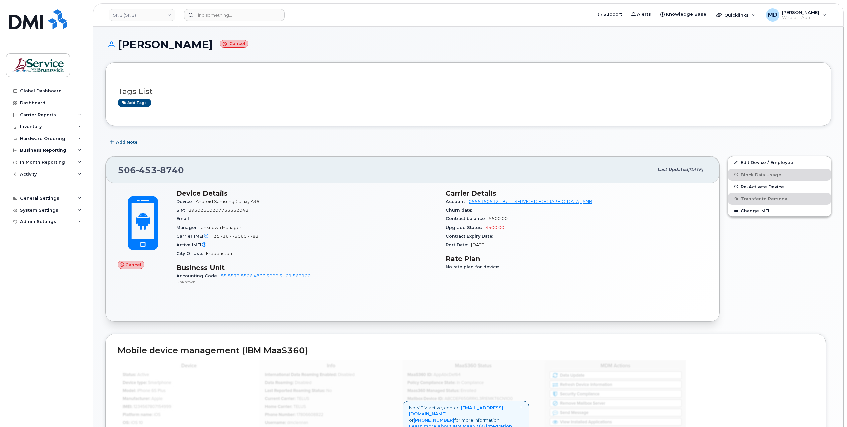 The height and width of the screenshot is (427, 847). What do you see at coordinates (236, 236) in the screenshot?
I see `span: 357167790607788` at bounding box center [236, 236].